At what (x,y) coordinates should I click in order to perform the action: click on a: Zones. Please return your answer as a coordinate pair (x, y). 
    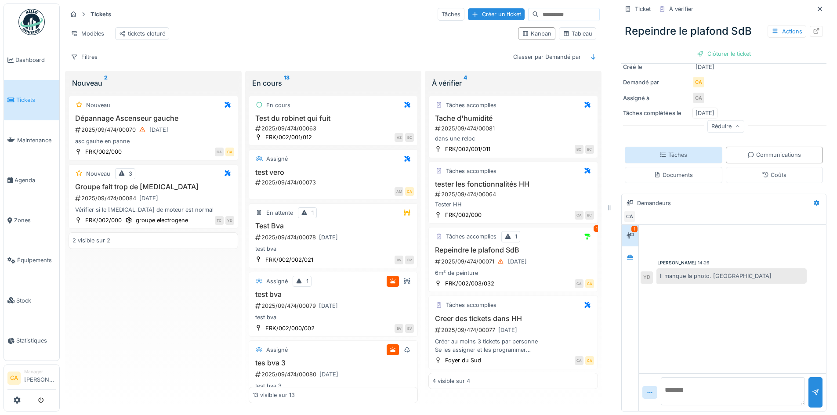
    Looking at the image, I should click on (32, 220).